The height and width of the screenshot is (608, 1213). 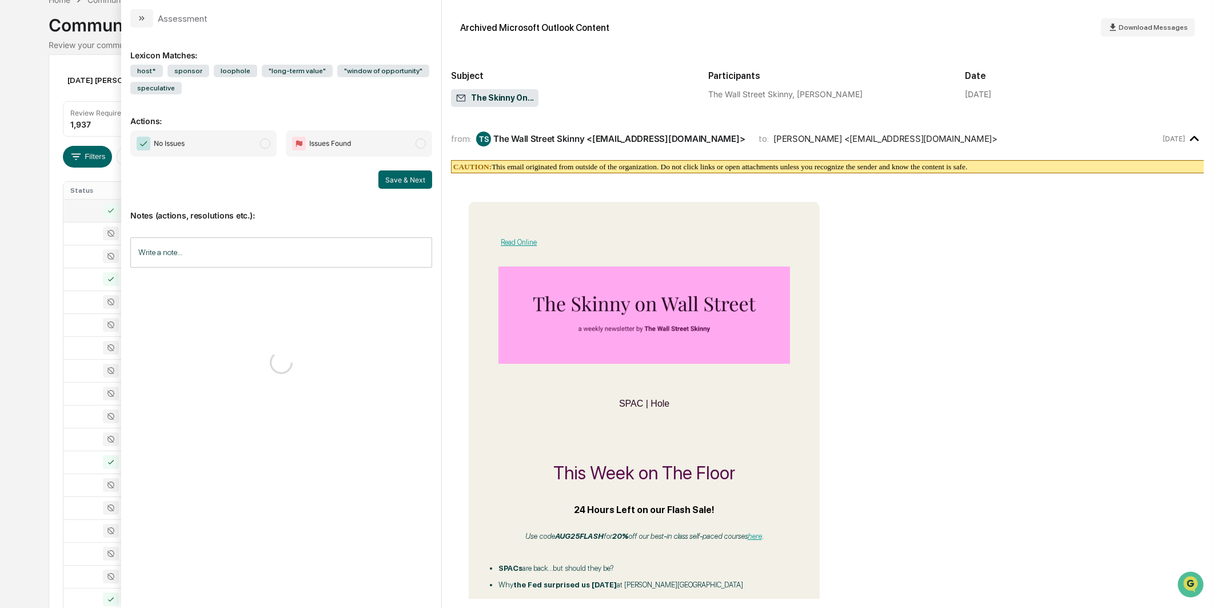 What do you see at coordinates (461, 138) in the screenshot?
I see `span: from:` at bounding box center [461, 138].